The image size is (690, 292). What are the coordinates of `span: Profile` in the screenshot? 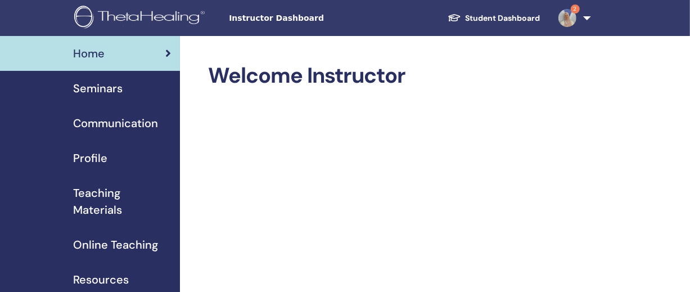 It's located at (90, 158).